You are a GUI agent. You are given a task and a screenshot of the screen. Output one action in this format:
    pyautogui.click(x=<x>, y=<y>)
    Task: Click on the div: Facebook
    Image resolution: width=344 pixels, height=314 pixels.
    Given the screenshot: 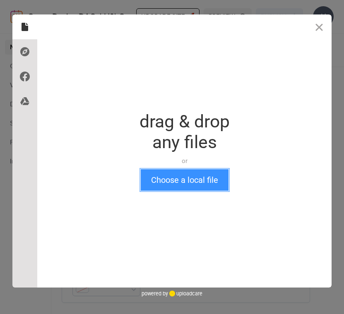 What is the action you would take?
    pyautogui.click(x=25, y=77)
    